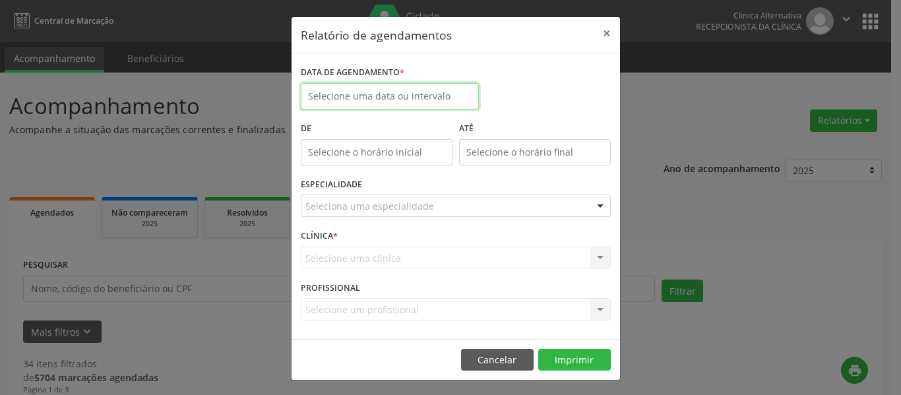  What do you see at coordinates (497, 360) in the screenshot?
I see `button: Cancelar` at bounding box center [497, 360].